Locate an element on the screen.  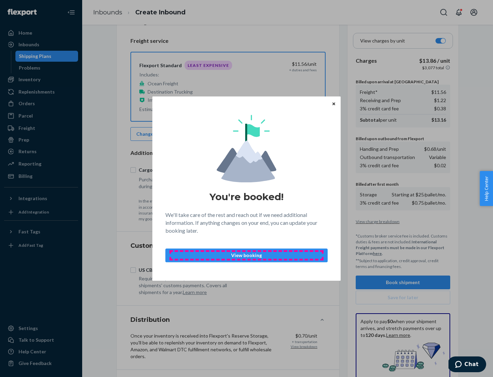
button: View booking is located at coordinates (247, 255).